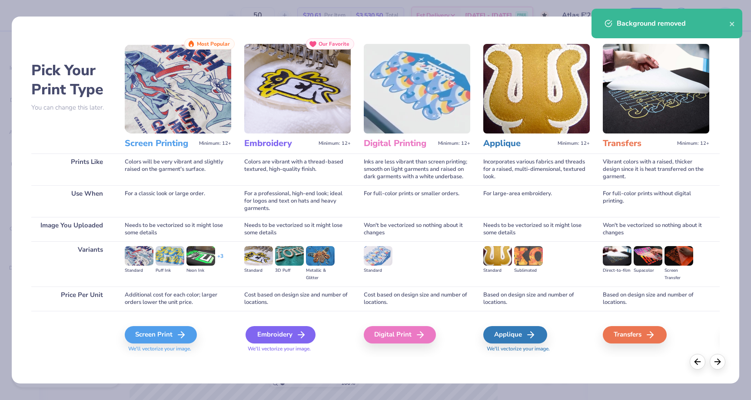 The image size is (751, 400). Describe the element at coordinates (417, 169) in the screenshot. I see `div: Inks are less vibrant than screen printing; smooth on light garments and raised on dark garments ...` at that location.